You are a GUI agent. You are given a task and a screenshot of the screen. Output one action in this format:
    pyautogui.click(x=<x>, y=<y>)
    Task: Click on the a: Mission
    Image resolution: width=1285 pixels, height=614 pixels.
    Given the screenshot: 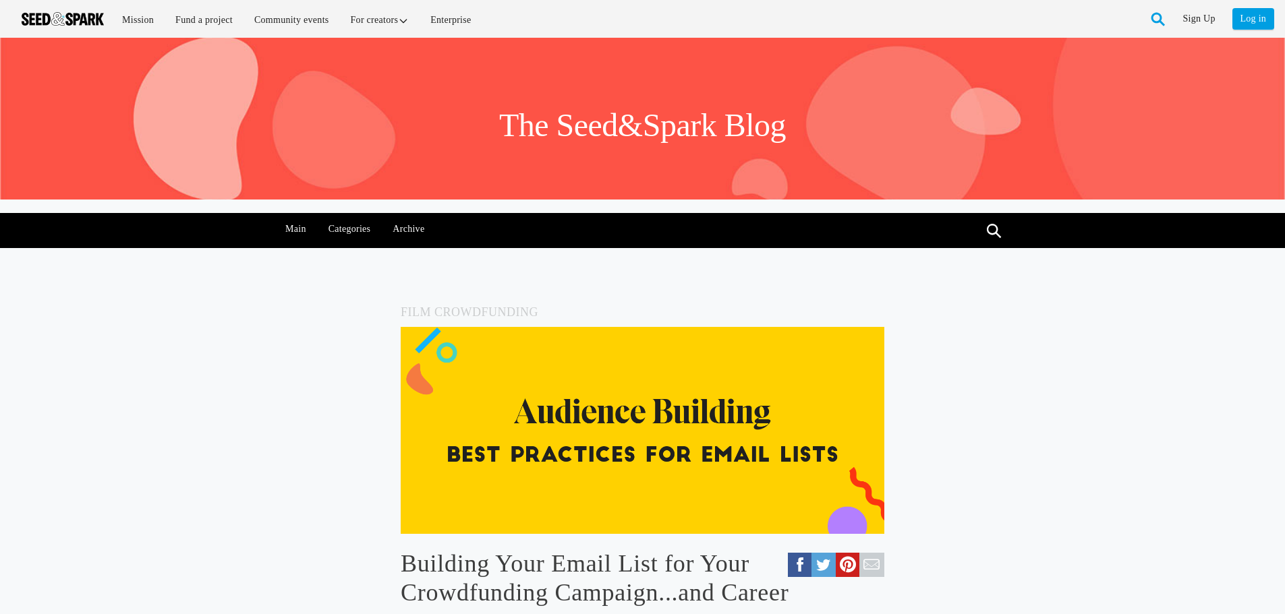 What is the action you would take?
    pyautogui.click(x=138, y=20)
    